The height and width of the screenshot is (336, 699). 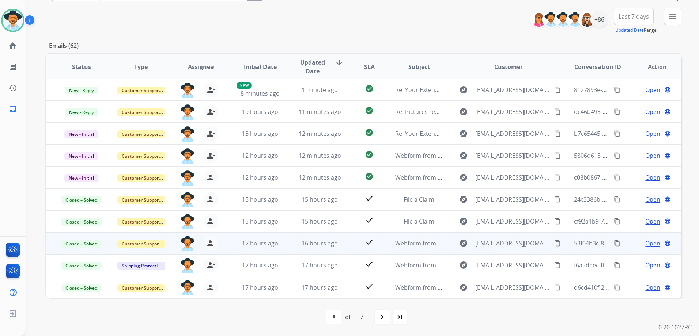 What do you see at coordinates (628, 134) in the screenshot?
I see `span: b7c65445-791e-4cf1-ac10-e7b3cf811a4c` at bounding box center [628, 134].